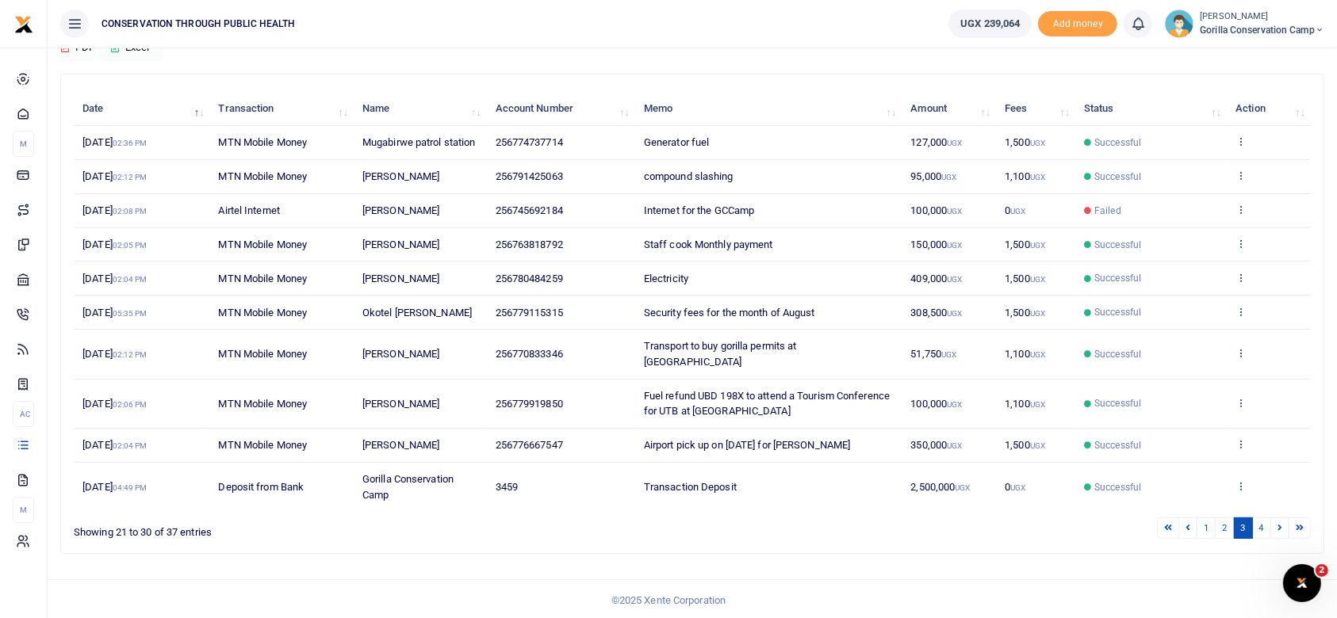 This screenshot has height=618, width=1337. I want to click on small: 02:36 PM, so click(130, 143).